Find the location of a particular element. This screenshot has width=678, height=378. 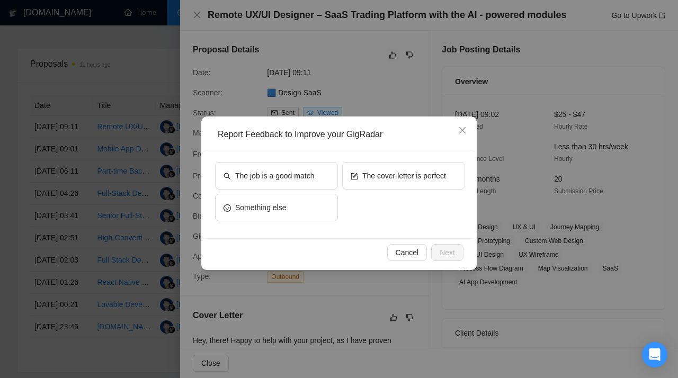

button: formThe cover letter is perfect is located at coordinates (404, 176).